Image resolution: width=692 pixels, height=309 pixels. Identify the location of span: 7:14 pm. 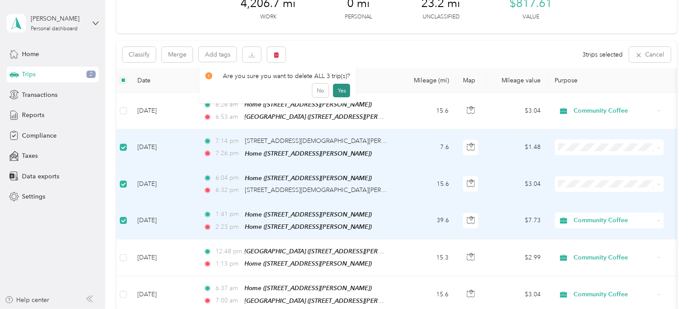
(228, 141).